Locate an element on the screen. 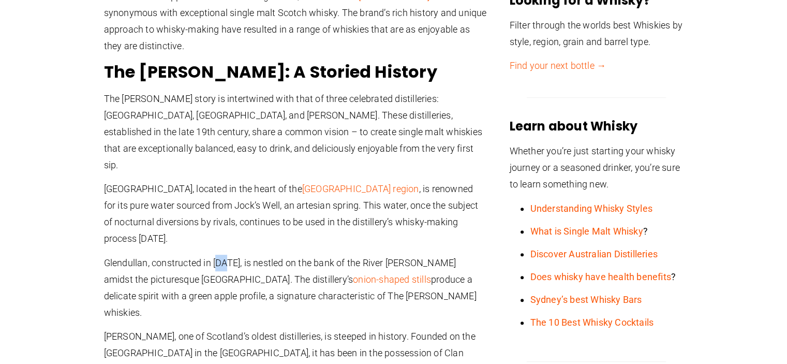 The image size is (787, 364). a: Understanding Whisky Styles is located at coordinates (591, 208).